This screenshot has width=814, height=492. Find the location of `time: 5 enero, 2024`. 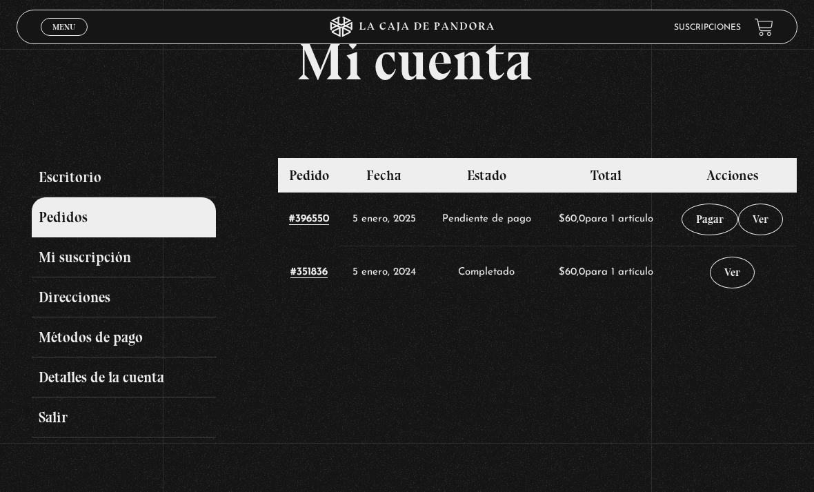

time: 5 enero, 2024 is located at coordinates (384, 272).